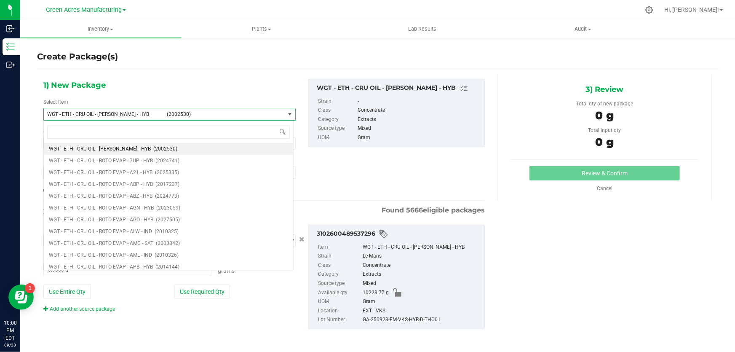 This screenshot has height=352, width=735. What do you see at coordinates (605, 173) in the screenshot?
I see `button: Review & Confirm` at bounding box center [605, 173].